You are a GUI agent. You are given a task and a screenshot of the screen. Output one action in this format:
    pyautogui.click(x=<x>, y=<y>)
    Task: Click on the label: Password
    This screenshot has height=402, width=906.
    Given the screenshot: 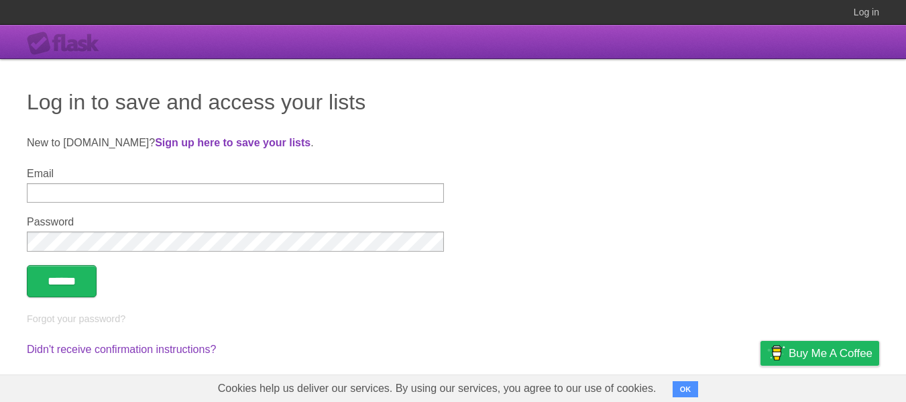 What is the action you would take?
    pyautogui.click(x=235, y=222)
    